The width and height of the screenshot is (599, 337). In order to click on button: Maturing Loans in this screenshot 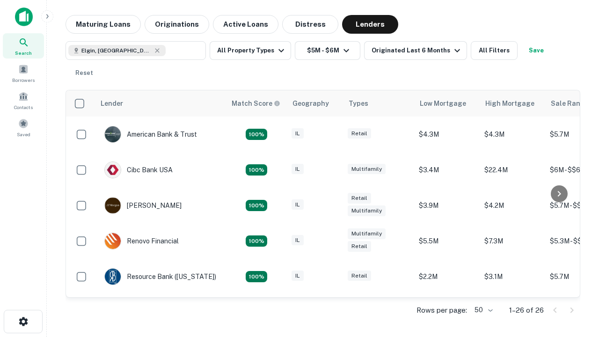, I will do `click(103, 24)`.